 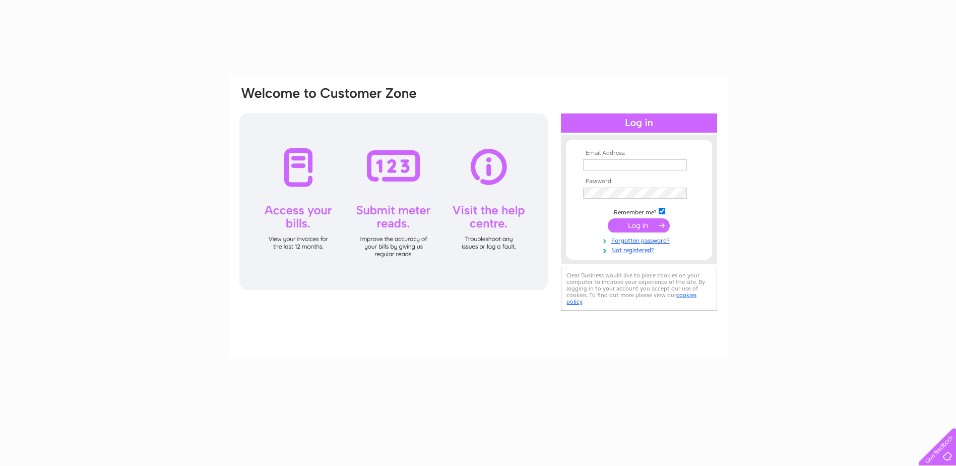 What do you see at coordinates (640, 249) in the screenshot?
I see `a: Not registered?` at bounding box center [640, 249].